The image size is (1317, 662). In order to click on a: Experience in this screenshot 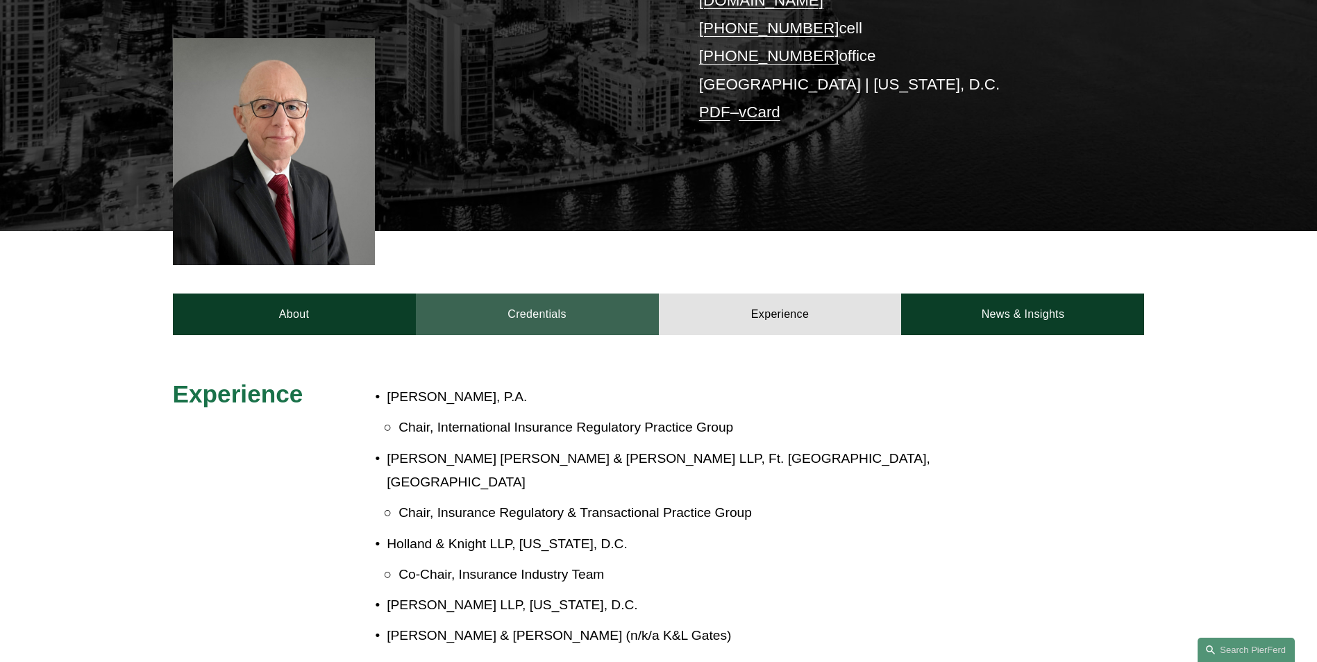, I will do `click(780, 315)`.